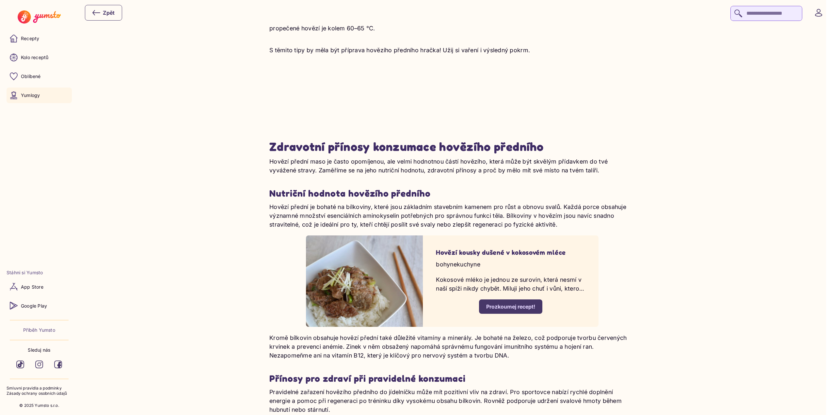 The width and height of the screenshot is (831, 415). Describe the element at coordinates (30, 95) in the screenshot. I see `p: Yumlogy` at that location.